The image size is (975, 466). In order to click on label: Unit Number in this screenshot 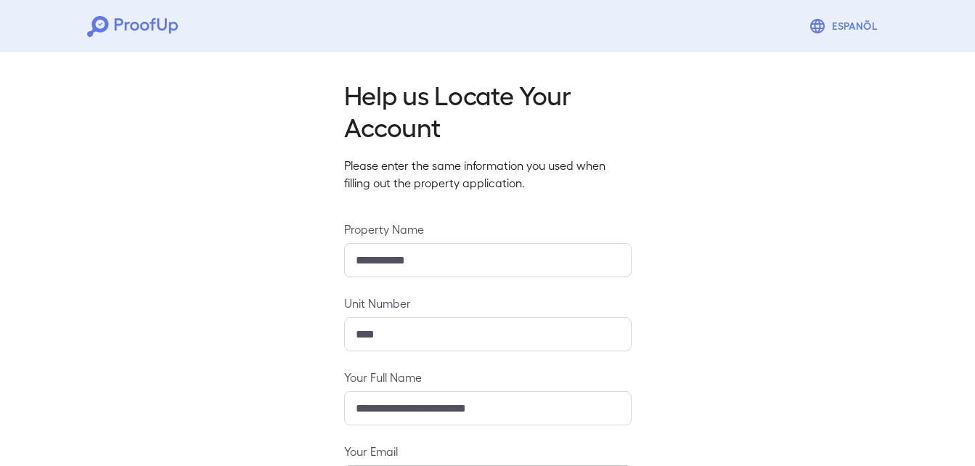, I will do `click(488, 303)`.